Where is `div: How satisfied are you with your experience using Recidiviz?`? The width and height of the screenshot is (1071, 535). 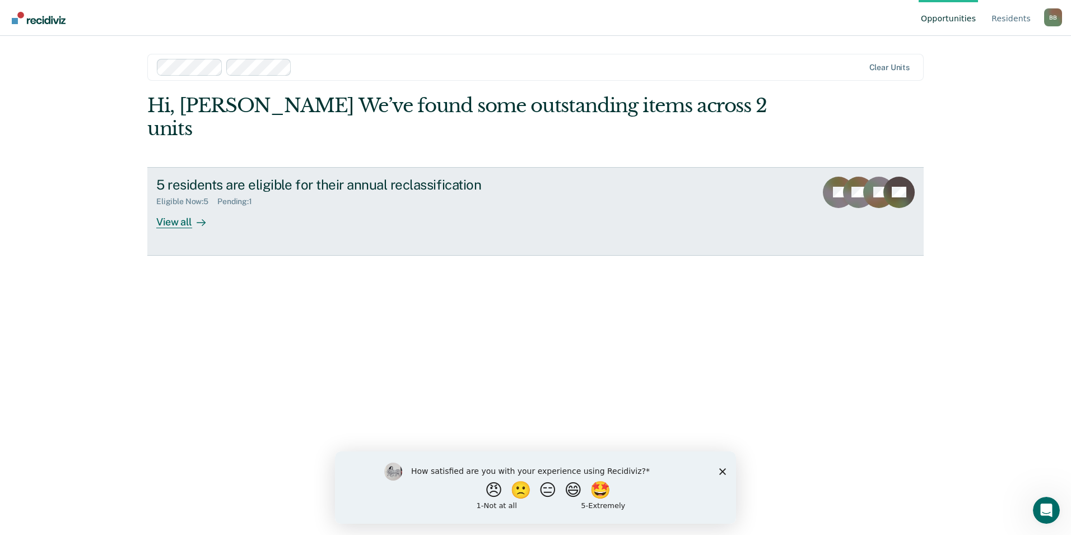
div: How satisfied are you with your experience using Recidiviz? is located at coordinates (206, 20).